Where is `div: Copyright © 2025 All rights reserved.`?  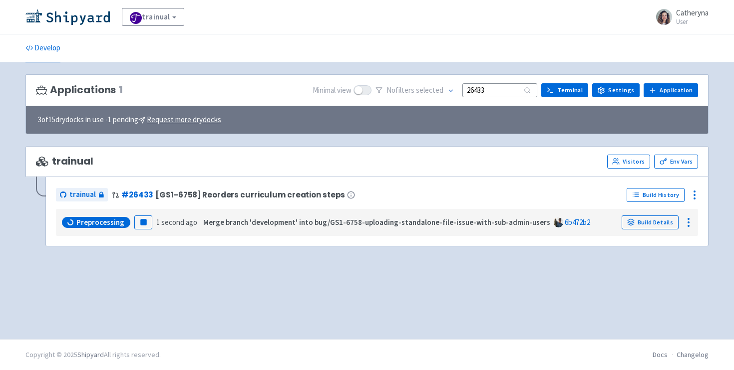 div: Copyright © 2025 All rights reserved. is located at coordinates (93, 355).